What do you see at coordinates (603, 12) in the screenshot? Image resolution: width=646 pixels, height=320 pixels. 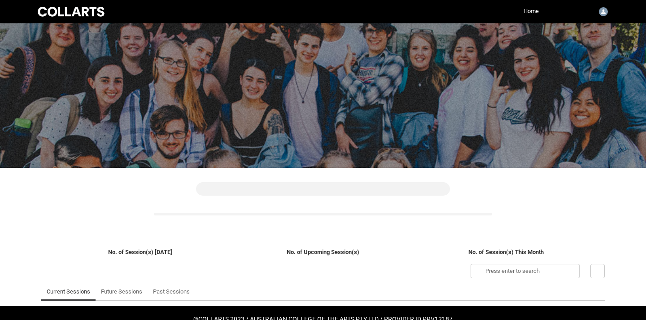 I see `img: Briana.Hallihan` at bounding box center [603, 12].